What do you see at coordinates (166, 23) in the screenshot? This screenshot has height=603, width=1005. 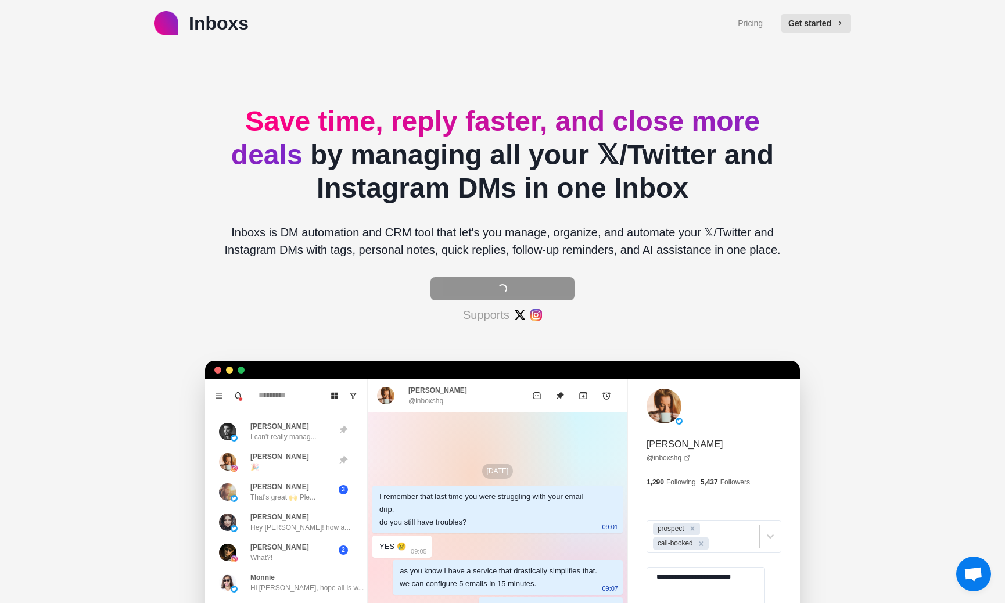 I see `img: logo` at bounding box center [166, 23].